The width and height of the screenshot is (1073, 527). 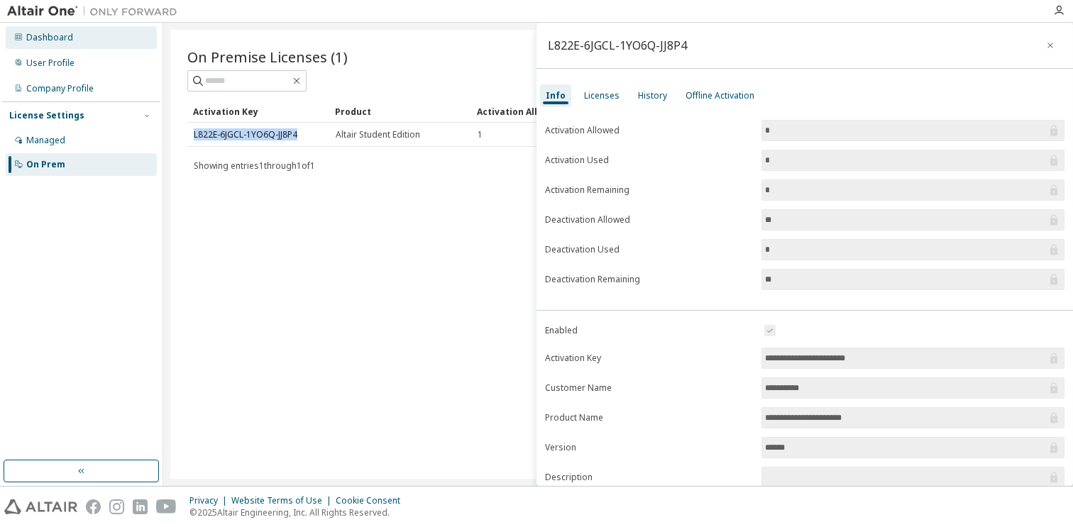 What do you see at coordinates (116, 507) in the screenshot?
I see `img: instagram.svg` at bounding box center [116, 507].